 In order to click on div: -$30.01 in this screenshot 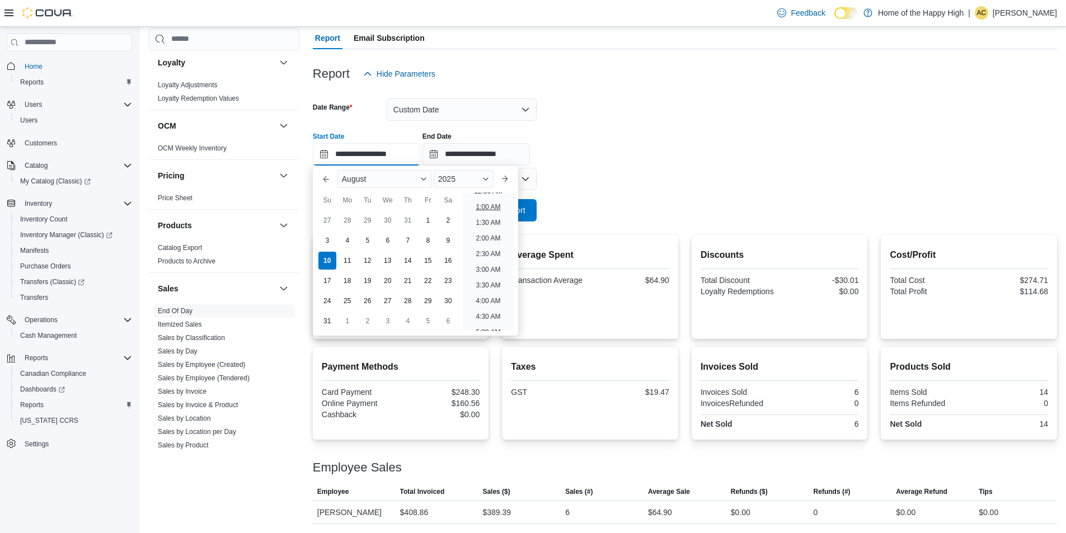, I will do `click(820, 280)`.